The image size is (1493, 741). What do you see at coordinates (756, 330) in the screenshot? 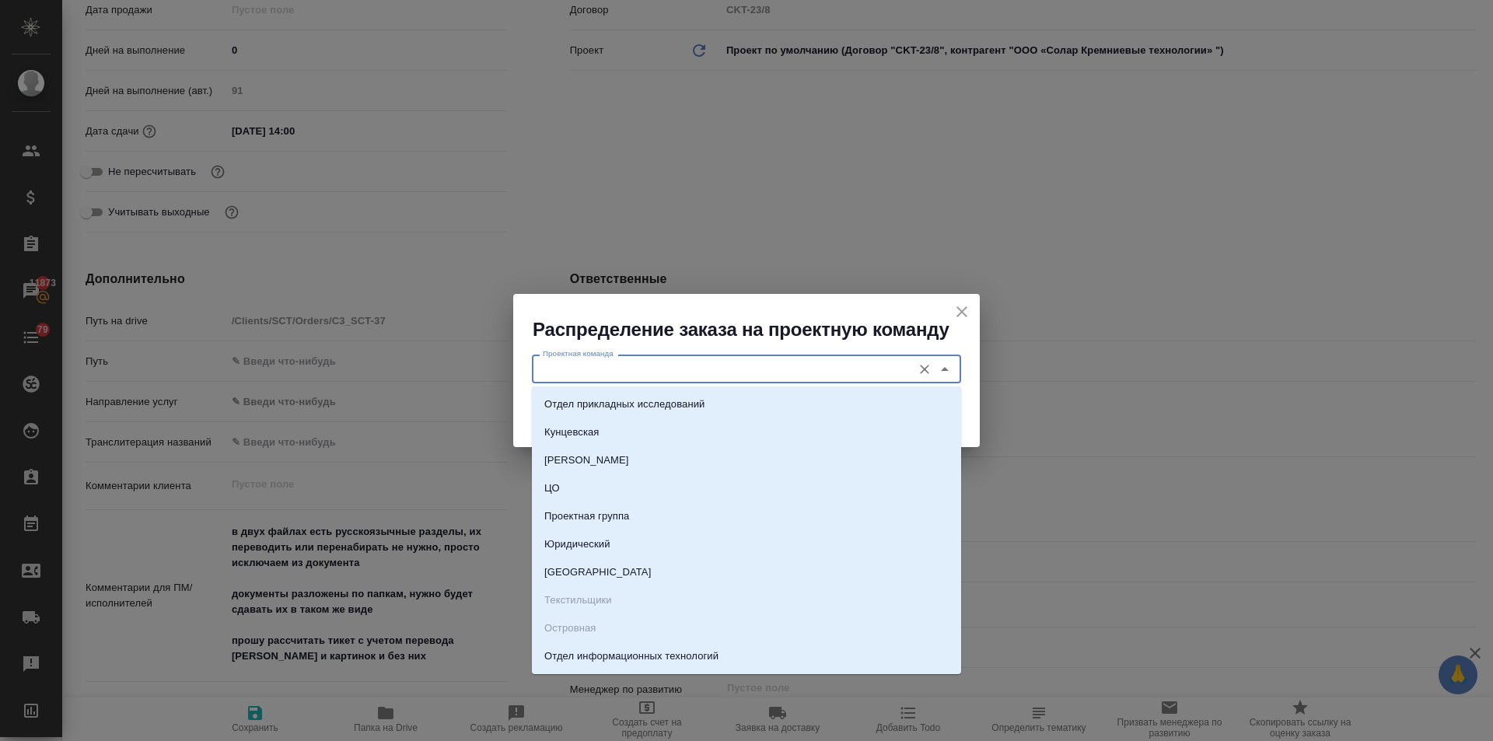
I see `h2: Распределение заказа на проектную команду` at bounding box center [756, 330].